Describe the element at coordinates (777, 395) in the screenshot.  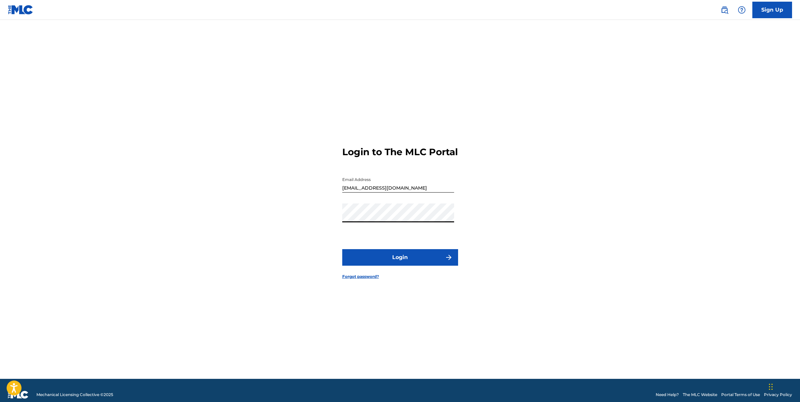
I see `a: Privacy Policy` at that location.